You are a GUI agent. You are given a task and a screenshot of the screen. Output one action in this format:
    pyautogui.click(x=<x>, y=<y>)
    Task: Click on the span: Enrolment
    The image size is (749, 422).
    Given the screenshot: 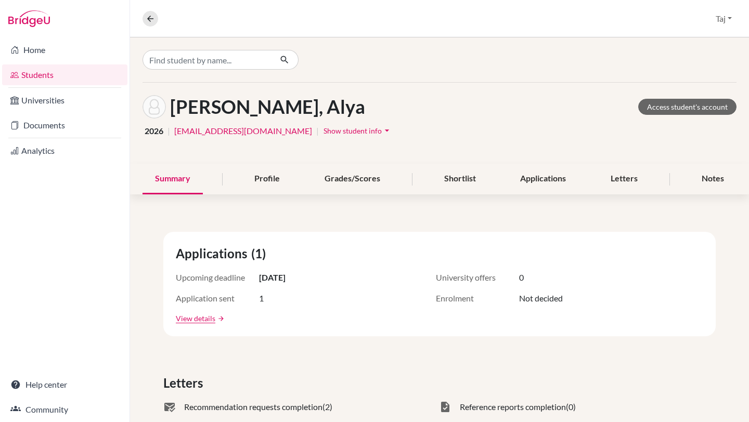 What is the action you would take?
    pyautogui.click(x=477, y=299)
    